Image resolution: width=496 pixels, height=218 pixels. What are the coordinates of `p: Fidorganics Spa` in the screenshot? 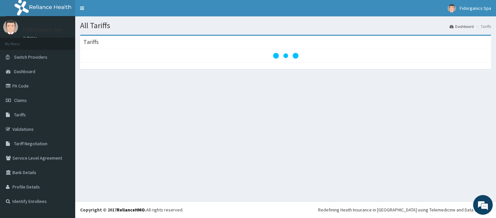 It's located at (43, 29).